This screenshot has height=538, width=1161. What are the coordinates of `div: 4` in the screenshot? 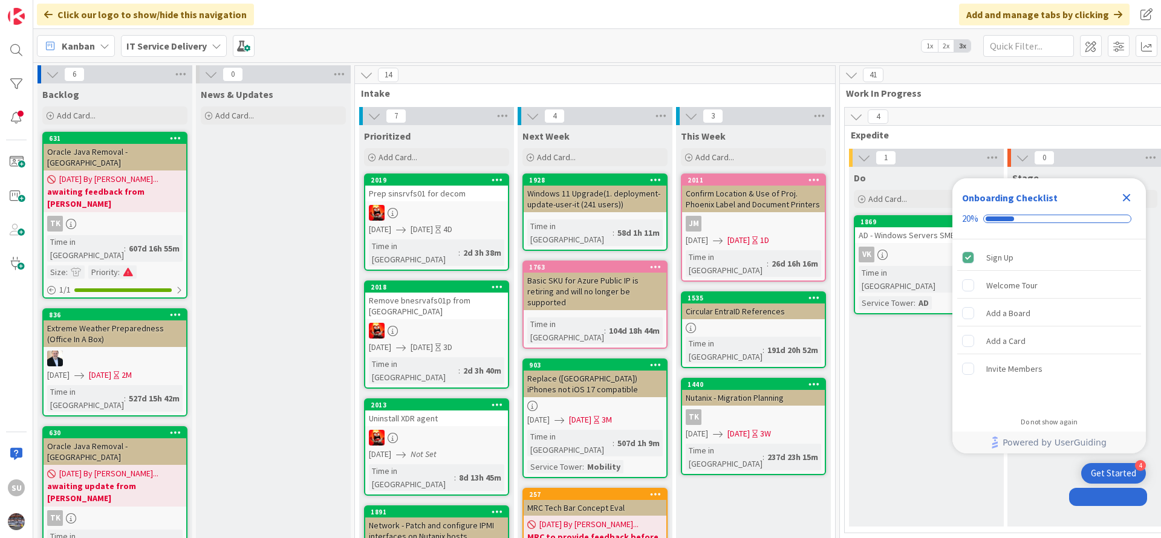 It's located at (1140, 465).